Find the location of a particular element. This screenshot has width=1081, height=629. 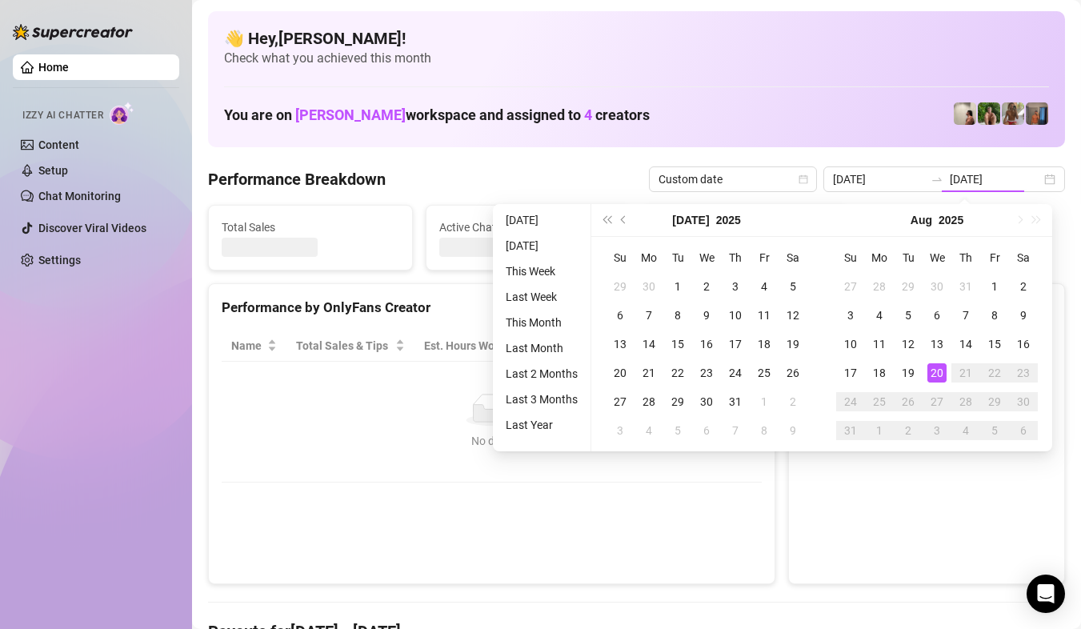

span: Active Chats is located at coordinates (528, 227).